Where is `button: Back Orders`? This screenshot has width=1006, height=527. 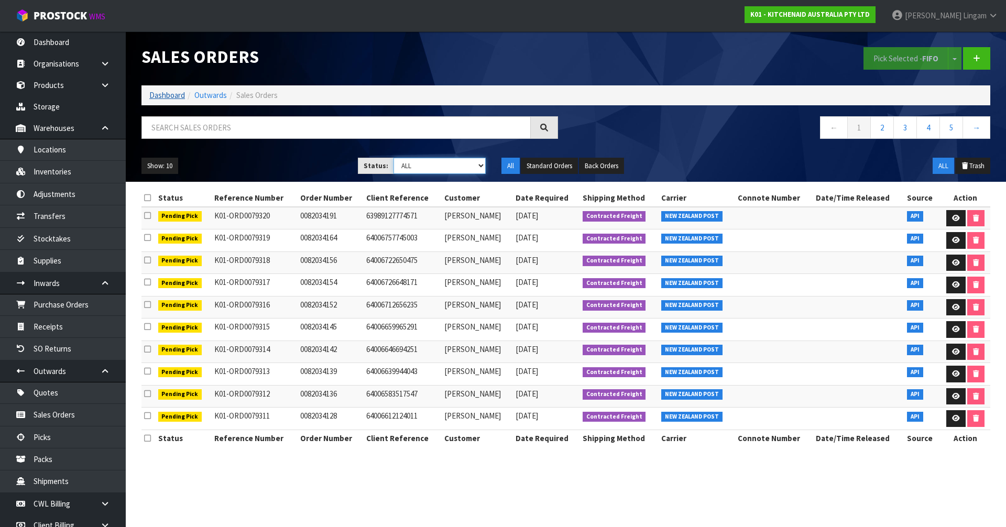
button: Back Orders is located at coordinates (602, 166).